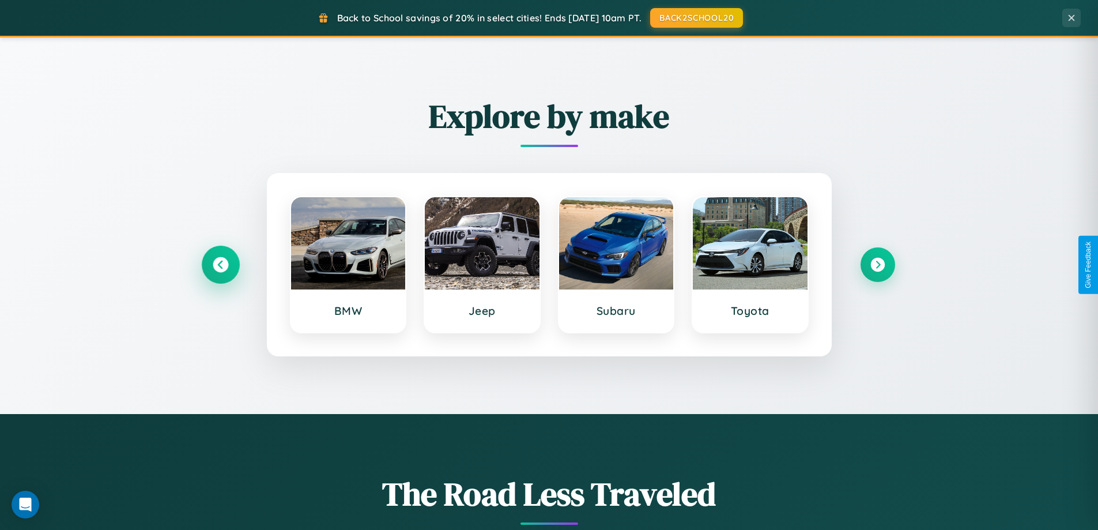 This screenshot has width=1098, height=530. Describe the element at coordinates (696, 18) in the screenshot. I see `button: BACK2SCHOOL20` at that location.